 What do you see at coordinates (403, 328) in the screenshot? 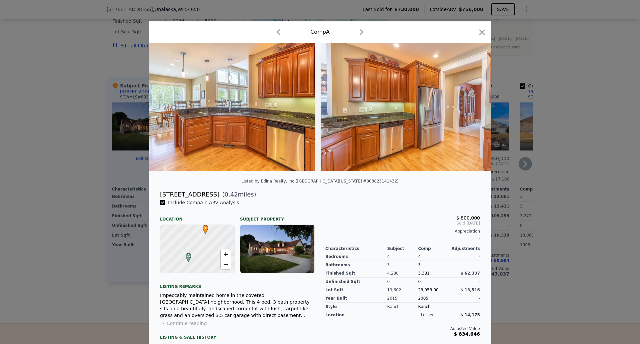
I see `div: Adjusted Value` at bounding box center [403, 328].